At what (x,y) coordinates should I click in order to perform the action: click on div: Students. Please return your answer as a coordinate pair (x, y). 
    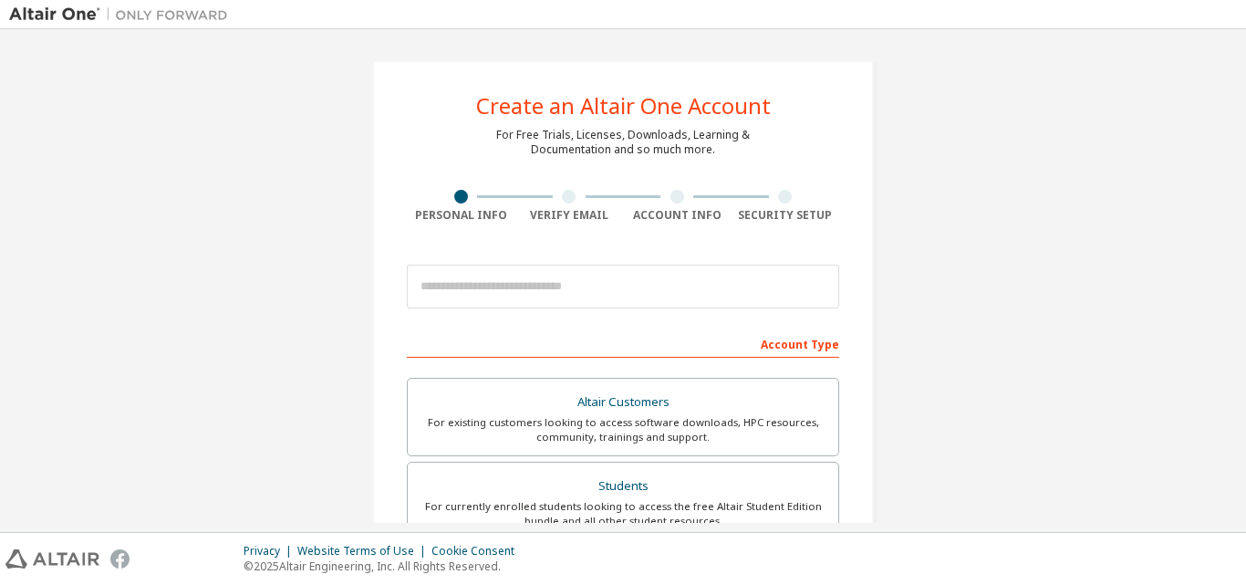
    Looking at the image, I should click on (623, 486).